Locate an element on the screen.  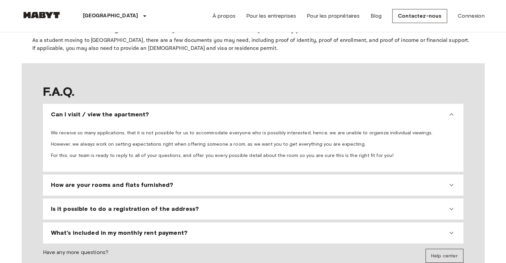
span: Can I visit / view the apartment? is located at coordinates (100, 115).